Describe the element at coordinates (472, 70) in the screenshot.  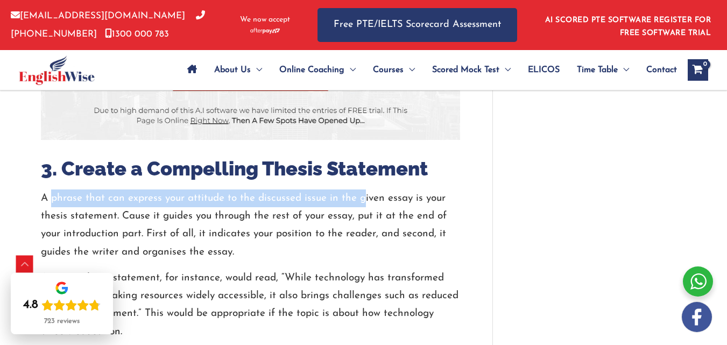
I see `a: Scored Mock TestMenu Toggle` at that location.